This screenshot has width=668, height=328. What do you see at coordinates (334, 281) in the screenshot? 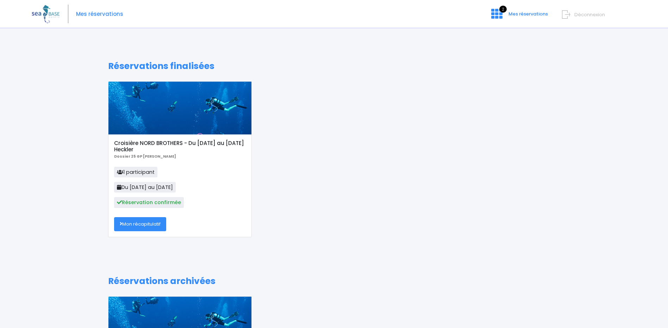
I see `h1: Réservations archivées` at bounding box center [334, 281].